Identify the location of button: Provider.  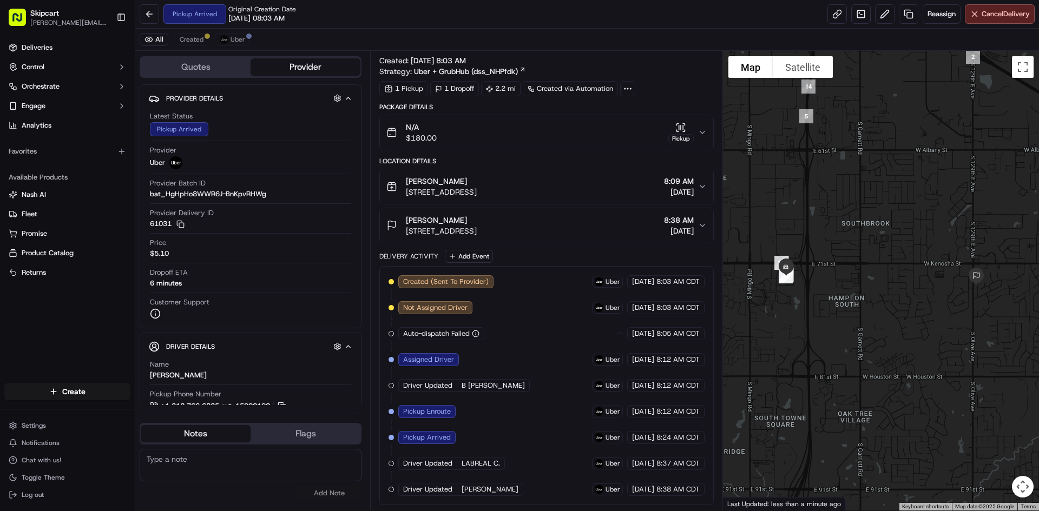
(305, 67).